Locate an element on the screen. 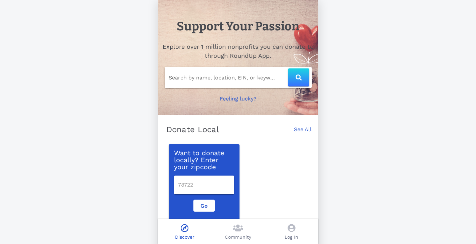 Image resolution: width=476 pixels, height=244 pixels. span: Go is located at coordinates (204, 206).